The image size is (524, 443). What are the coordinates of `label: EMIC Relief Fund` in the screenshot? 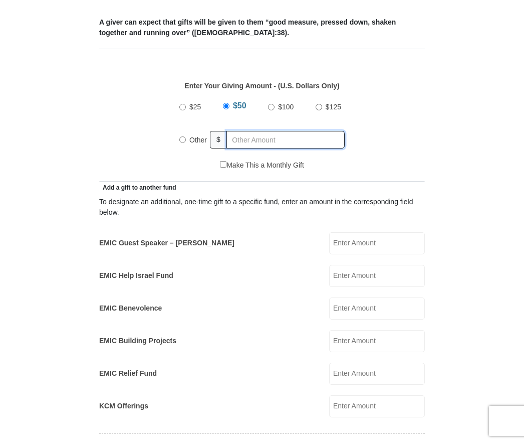 It's located at (128, 373).